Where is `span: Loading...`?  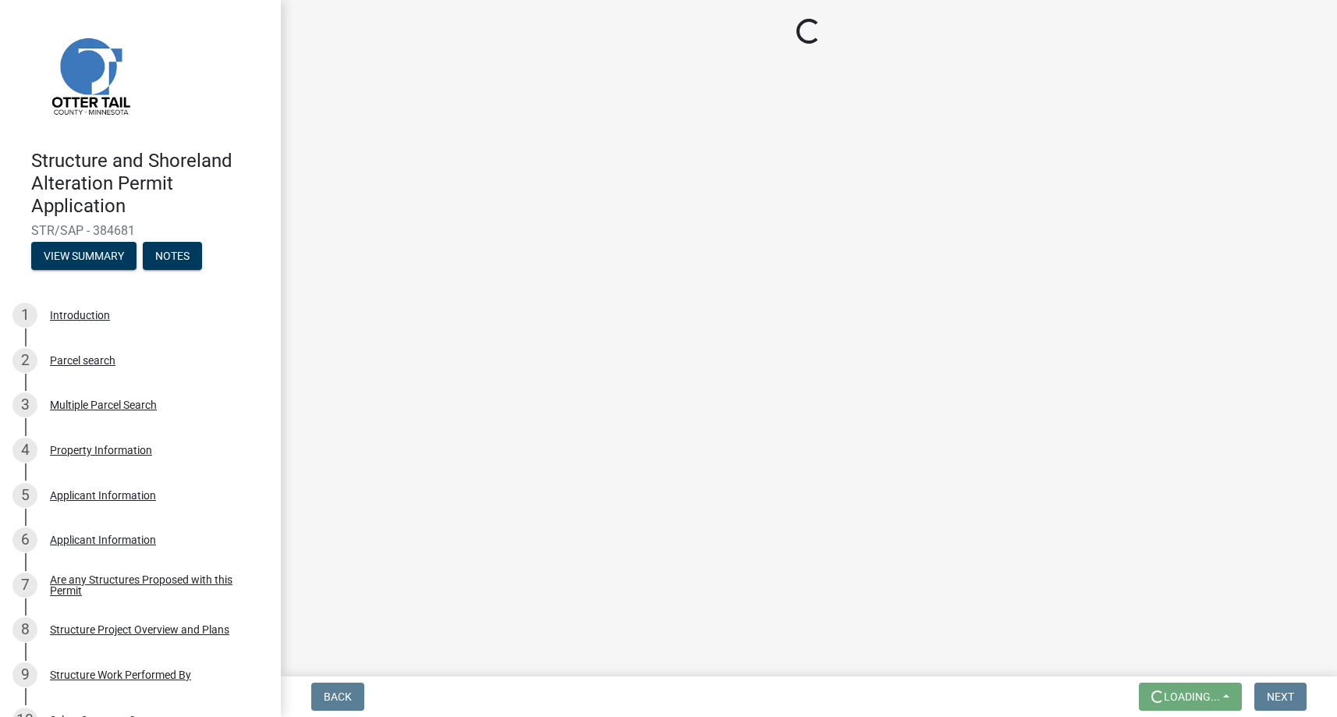
span: Loading... is located at coordinates (1192, 696).